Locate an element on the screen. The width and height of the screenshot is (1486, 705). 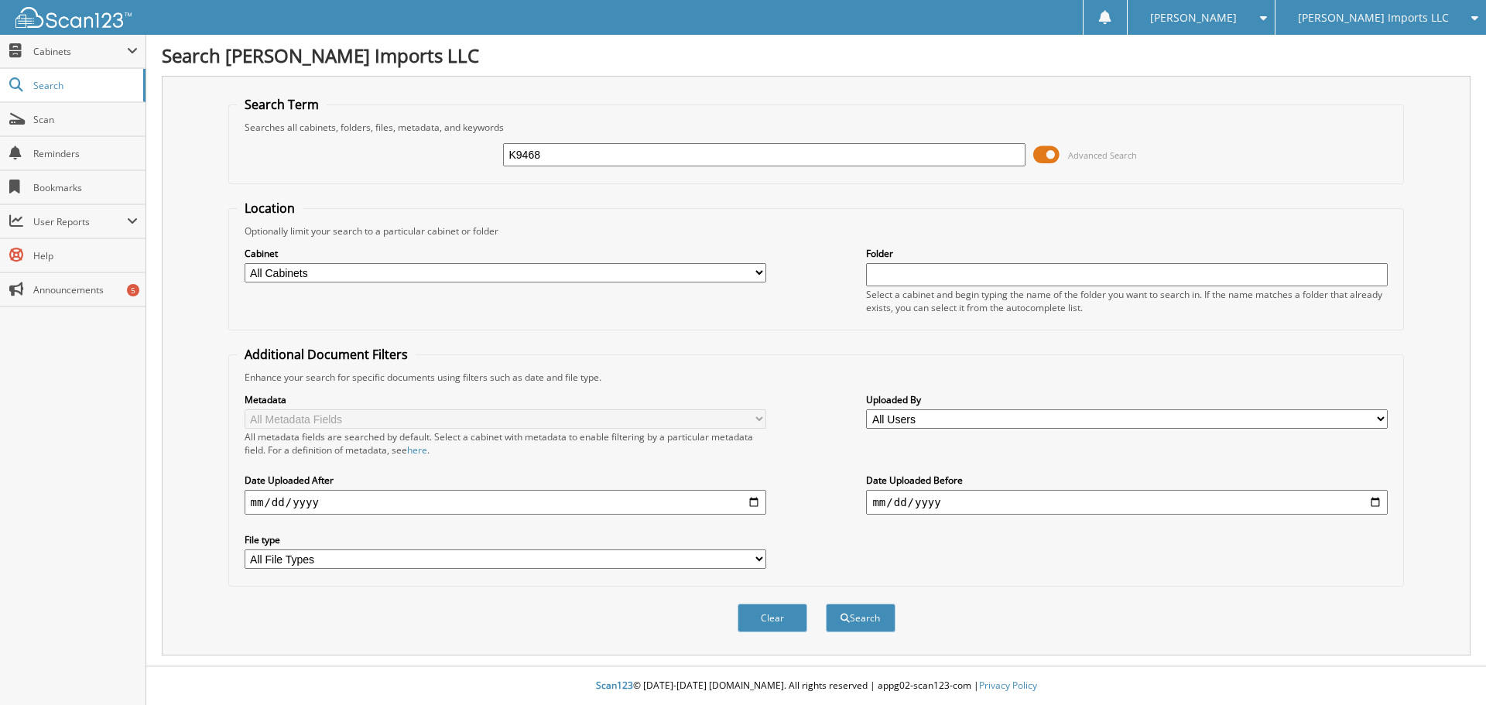
span: Search is located at coordinates (84, 85).